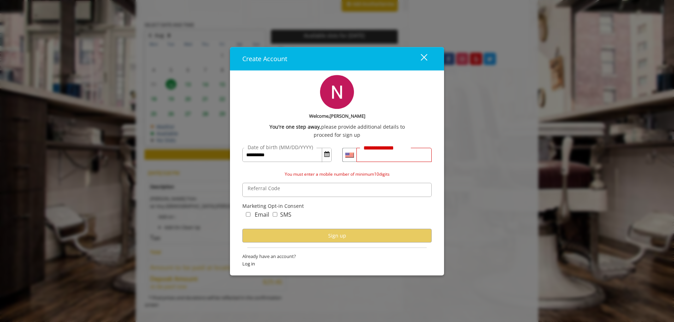 The height and width of the screenshot is (322, 674). I want to click on div: You must enter a mobile number of minimum10digits, so click(337, 174).